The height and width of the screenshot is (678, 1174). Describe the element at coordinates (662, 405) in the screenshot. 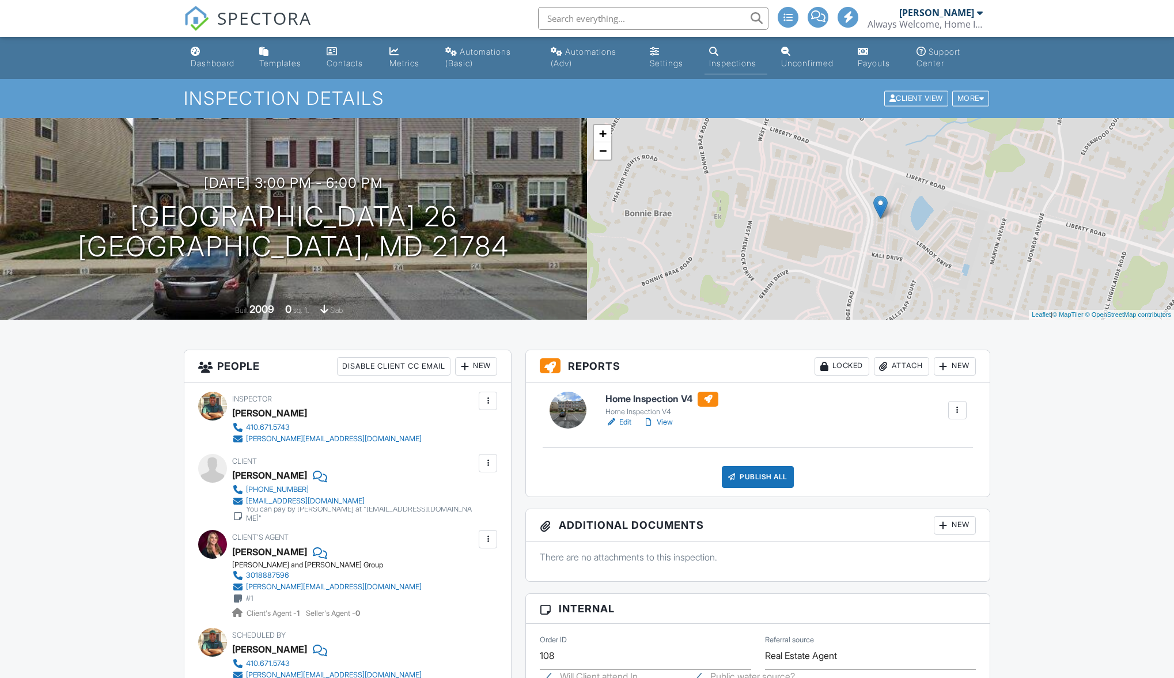

I see `a: Home Inspection V4 Home Inspection V4` at that location.